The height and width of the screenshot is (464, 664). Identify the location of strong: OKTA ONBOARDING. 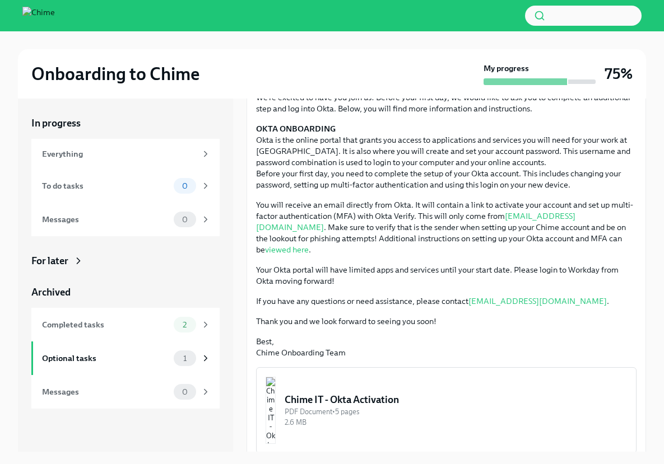
(296, 129).